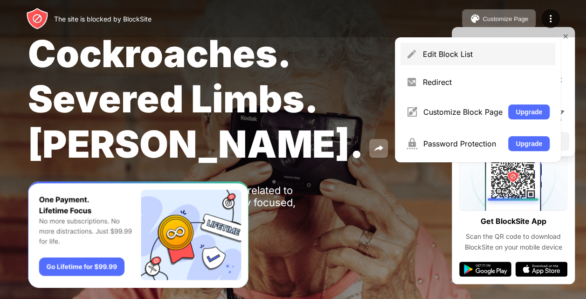 This screenshot has width=586, height=299. What do you see at coordinates (379, 148) in the screenshot?
I see `img: share.svg` at bounding box center [379, 148].